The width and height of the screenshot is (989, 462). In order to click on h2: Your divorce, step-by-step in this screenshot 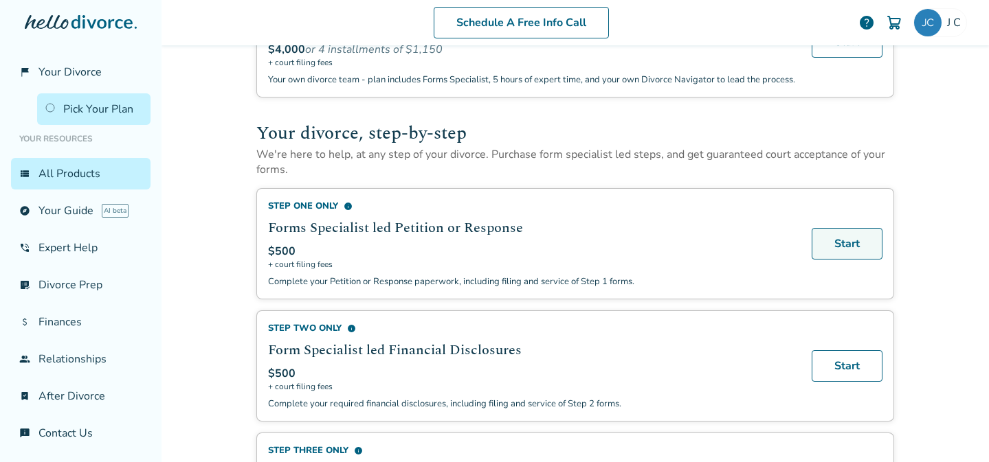, I will do `click(575, 133)`.